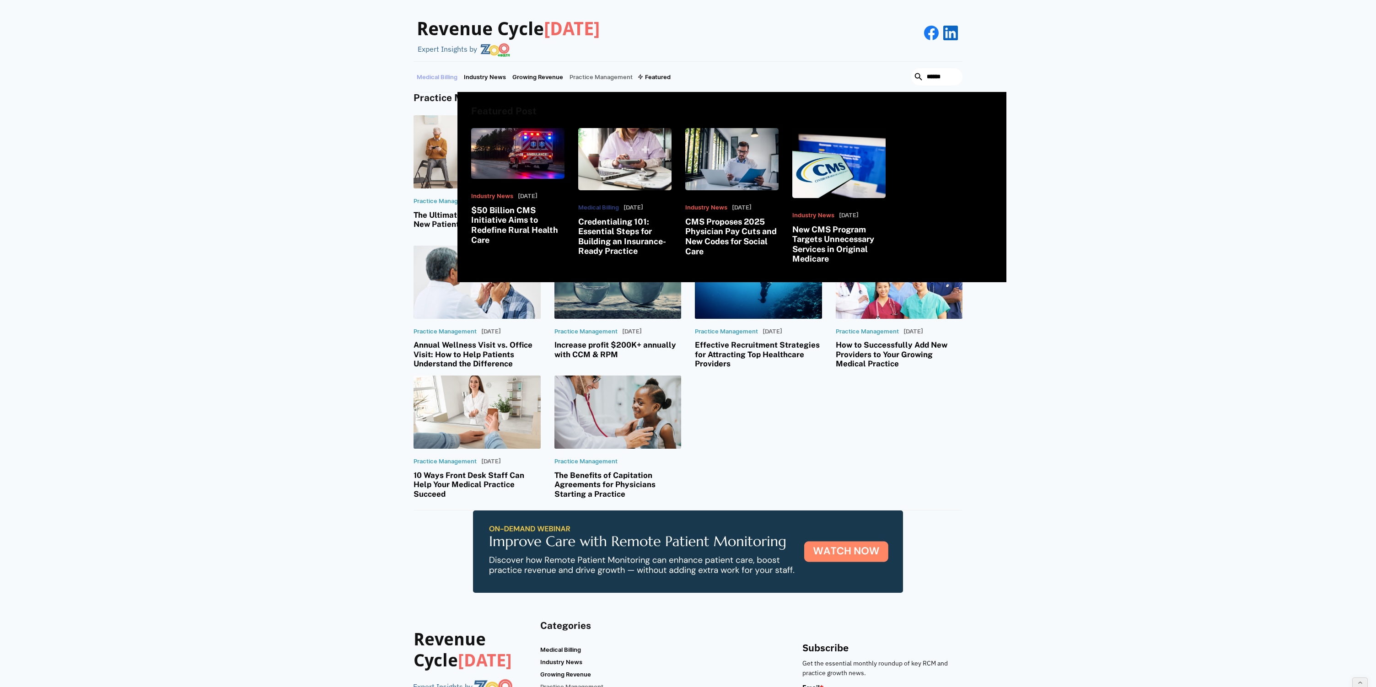  I want to click on h3: $50 Billion CMS Initiative Aims to Redefine Rural Health Care, so click(518, 225).